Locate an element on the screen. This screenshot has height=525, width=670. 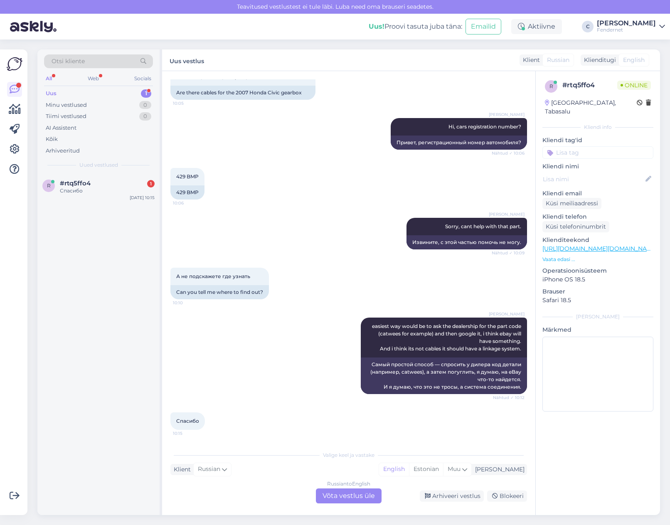
div: Estonian is located at coordinates (426, 469).